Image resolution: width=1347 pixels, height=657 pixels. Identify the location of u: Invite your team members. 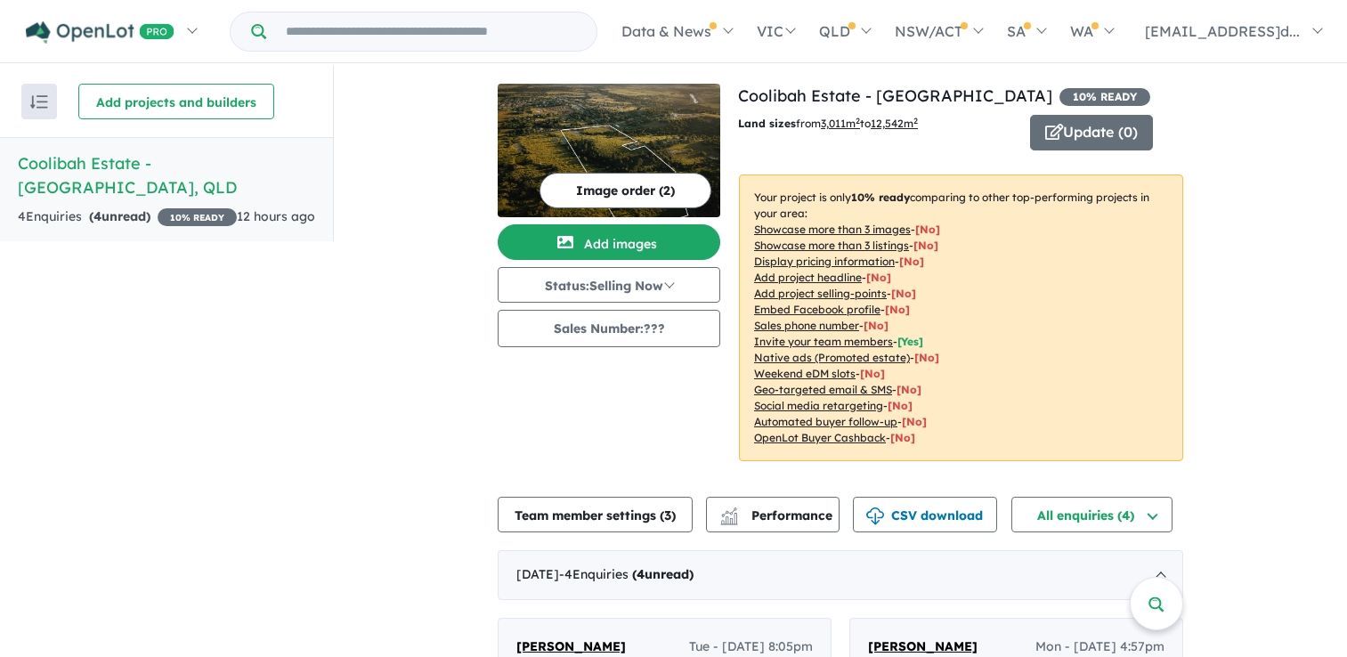
(824, 341).